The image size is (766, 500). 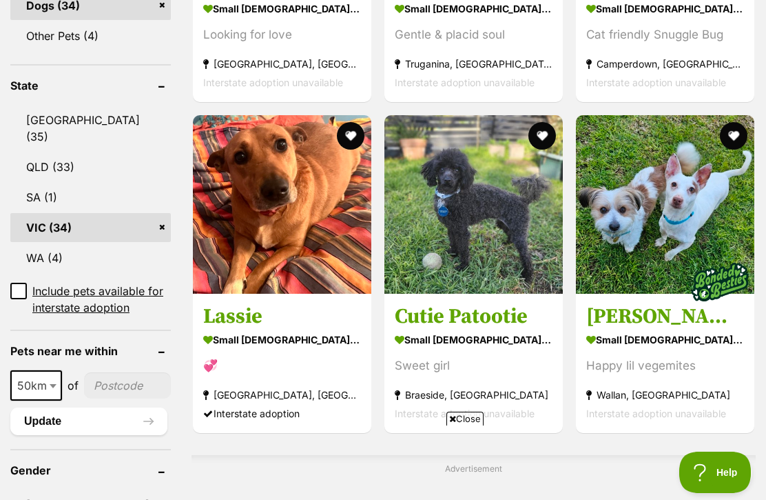 What do you see at coordinates (473, 34) in the screenshot?
I see `div: Gentle & placid soul` at bounding box center [473, 34].